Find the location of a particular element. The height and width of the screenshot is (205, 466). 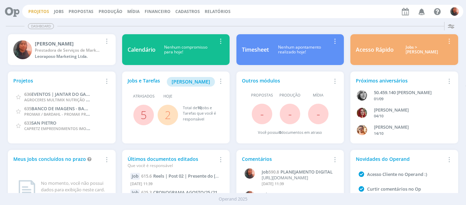

span: AGROCERES MULTIMIX NUTRIÇÃO ANIMAL LTDA. is located at coordinates (68, 99).